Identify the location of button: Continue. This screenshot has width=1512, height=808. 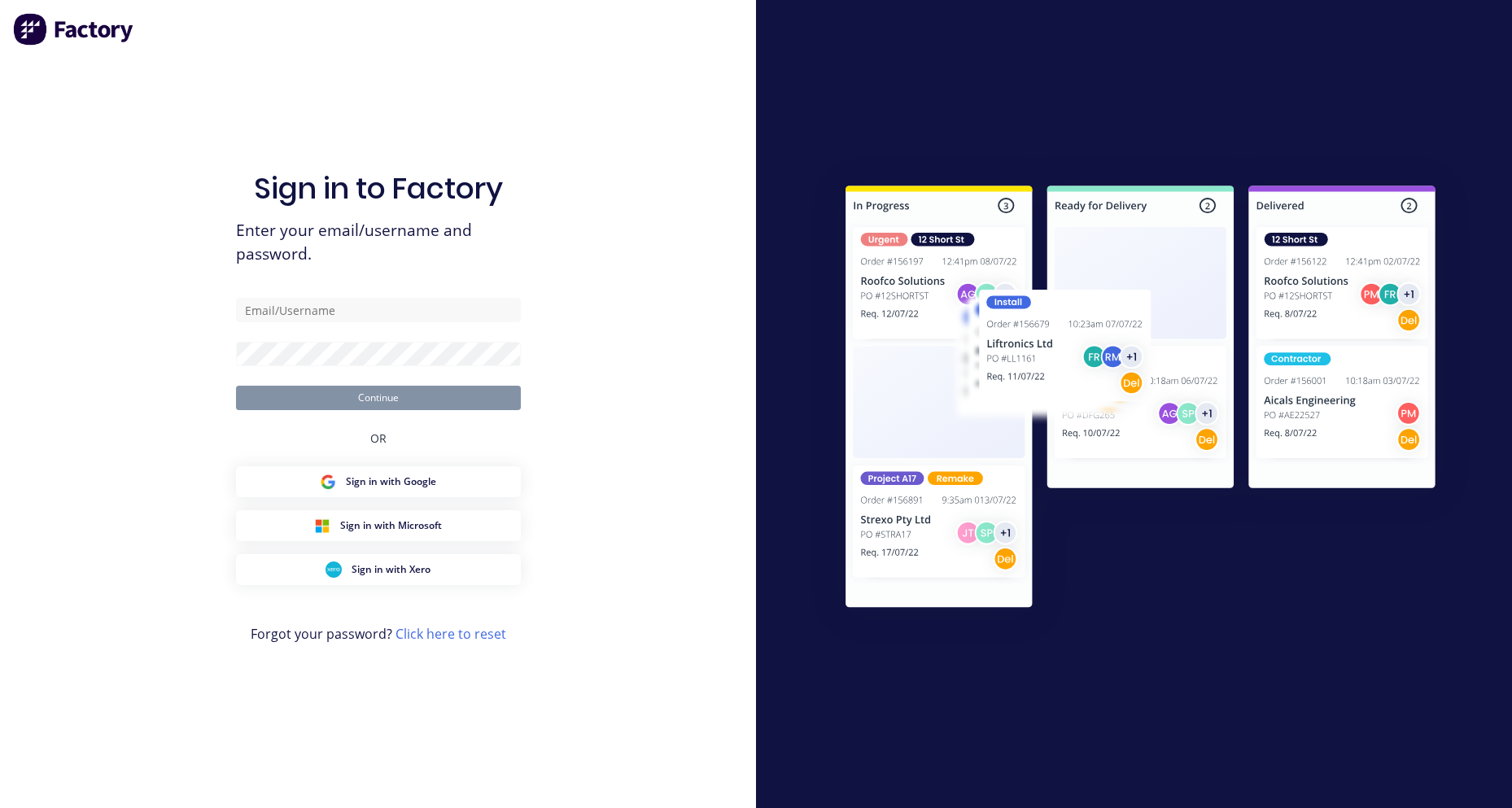
(378, 398).